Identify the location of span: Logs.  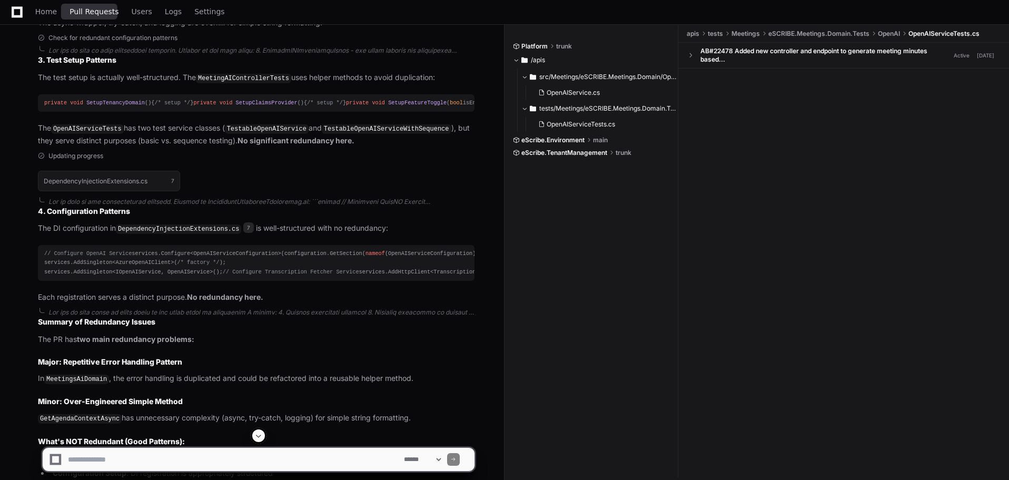
(173, 12).